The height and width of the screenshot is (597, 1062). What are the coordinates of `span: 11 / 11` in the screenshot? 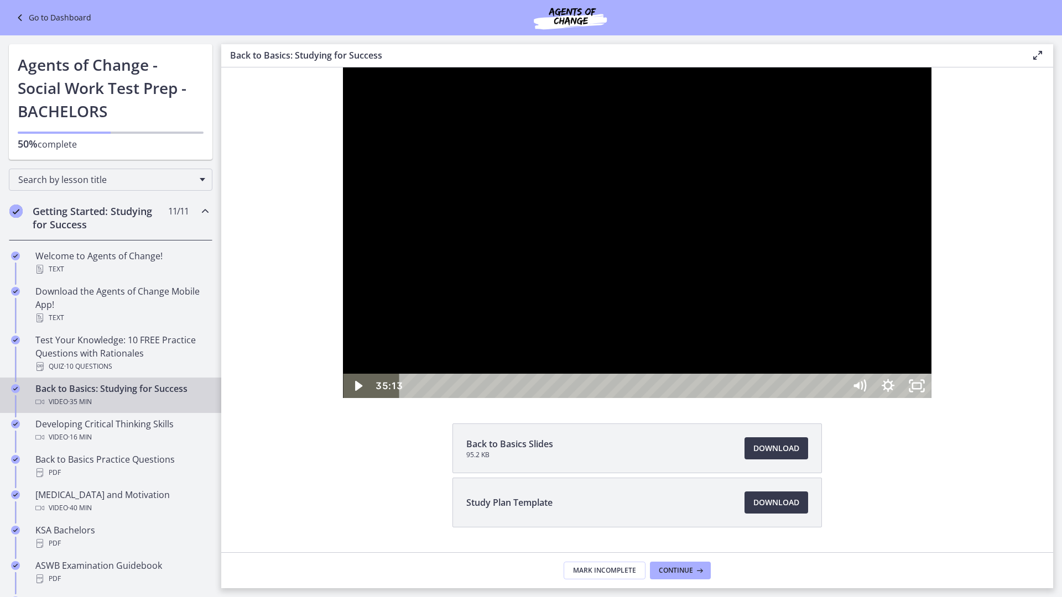 It's located at (178, 211).